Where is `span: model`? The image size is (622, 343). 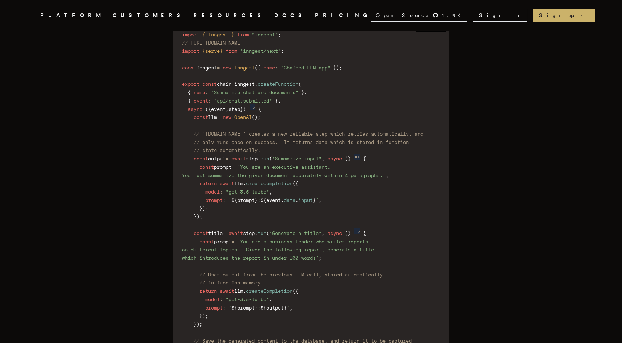 span: model is located at coordinates (212, 192).